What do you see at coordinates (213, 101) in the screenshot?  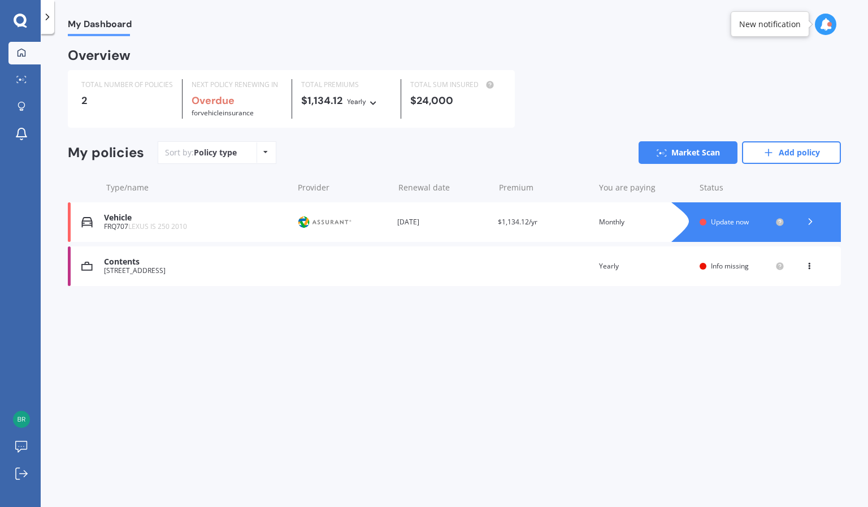 I see `b: Overdue` at bounding box center [213, 101].